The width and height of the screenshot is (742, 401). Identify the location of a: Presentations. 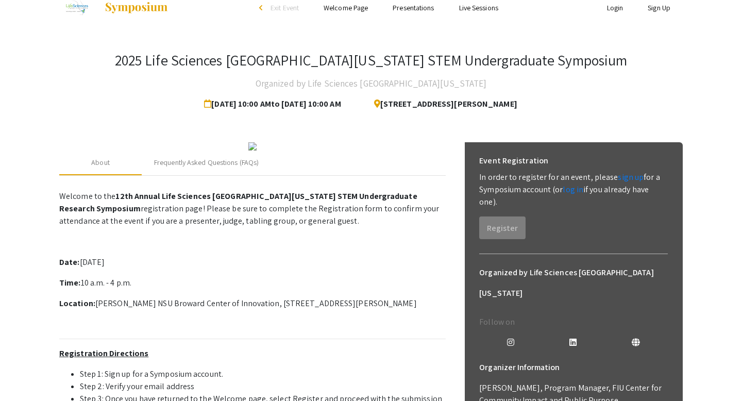
(413, 8).